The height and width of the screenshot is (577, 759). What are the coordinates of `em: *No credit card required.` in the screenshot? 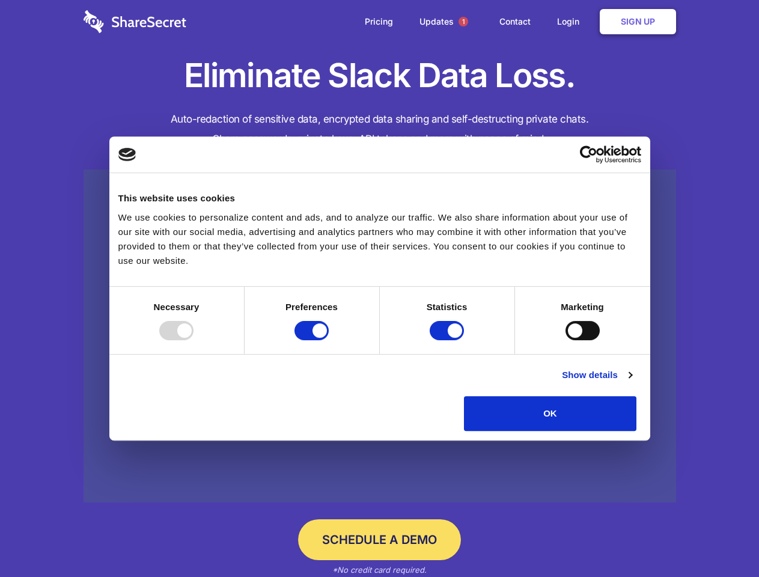 It's located at (379, 570).